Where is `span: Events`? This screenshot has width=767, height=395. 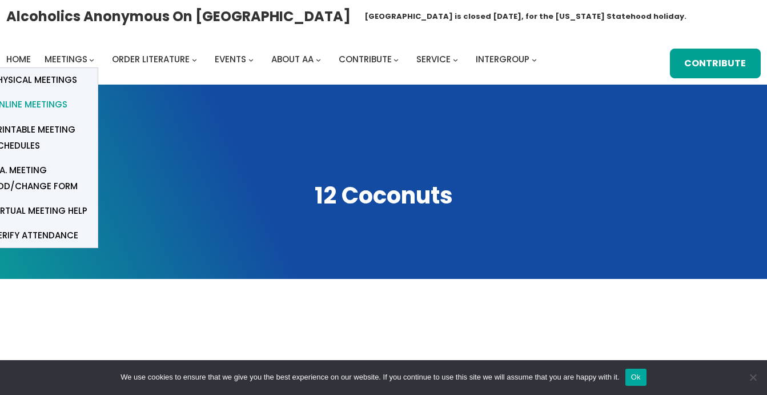 span: Events is located at coordinates (230, 59).